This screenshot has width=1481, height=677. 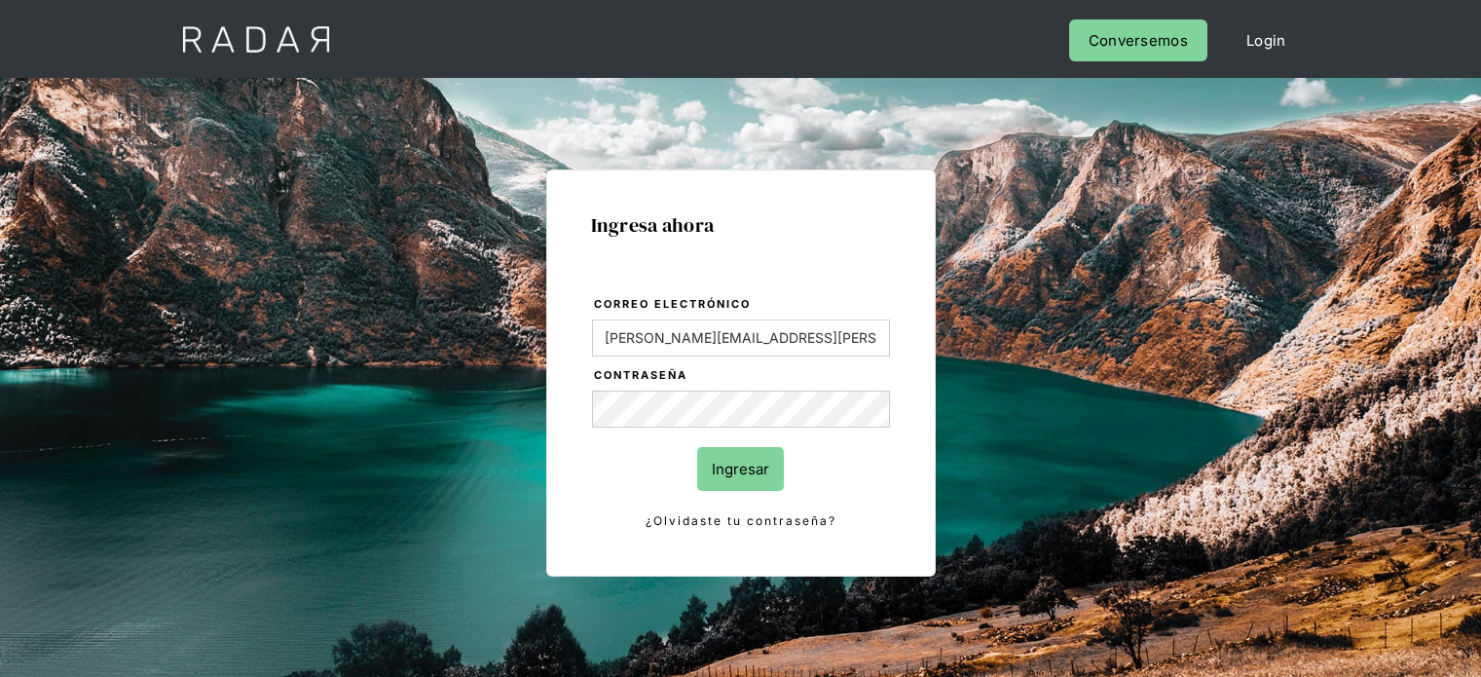 I want to click on input: bruce@wayne.com, so click(x=741, y=338).